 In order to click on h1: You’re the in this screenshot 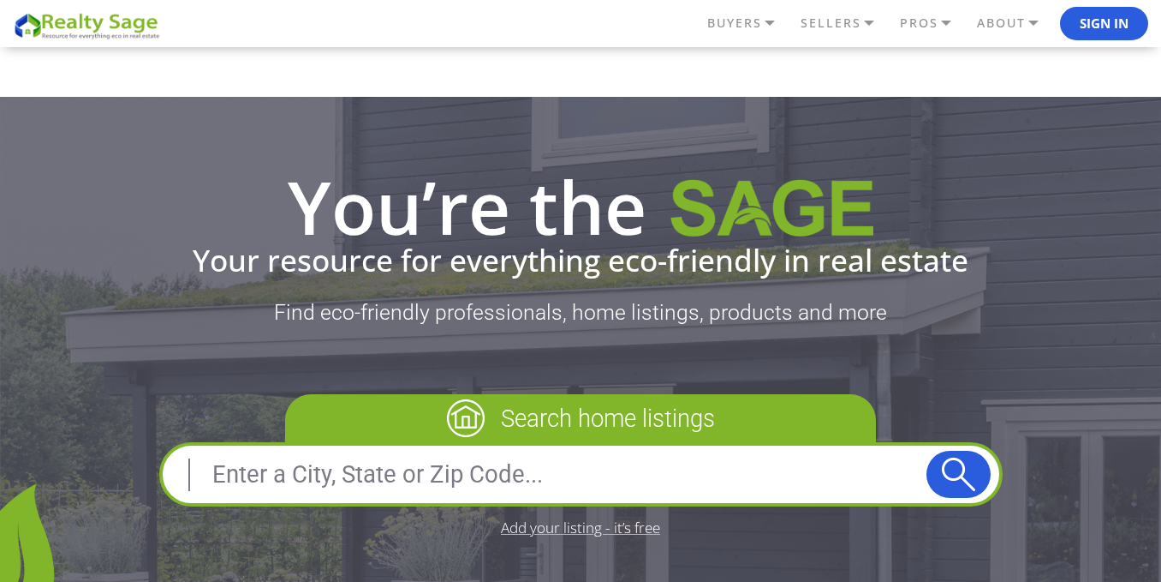, I will do `click(581, 207)`.